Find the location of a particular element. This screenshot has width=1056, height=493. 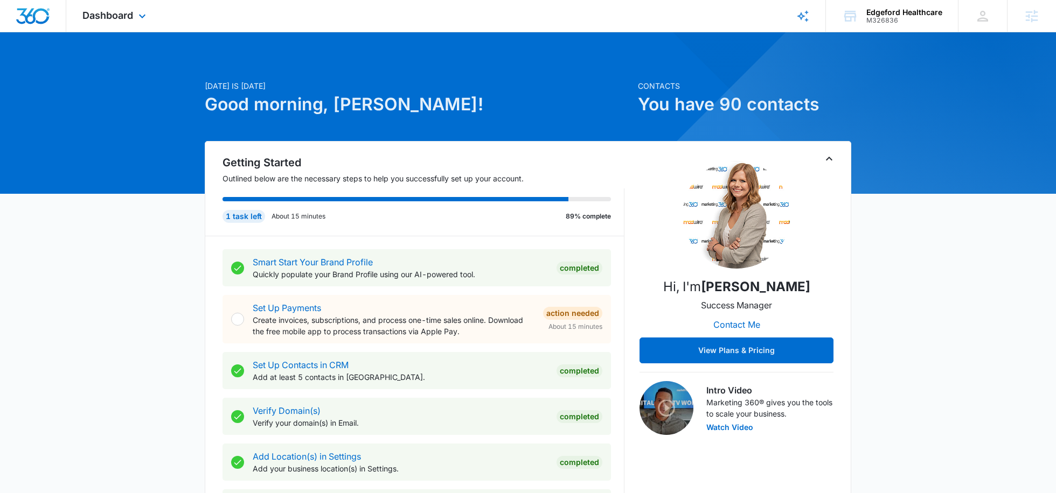

button: View Plans & Pricing is located at coordinates (736, 351).